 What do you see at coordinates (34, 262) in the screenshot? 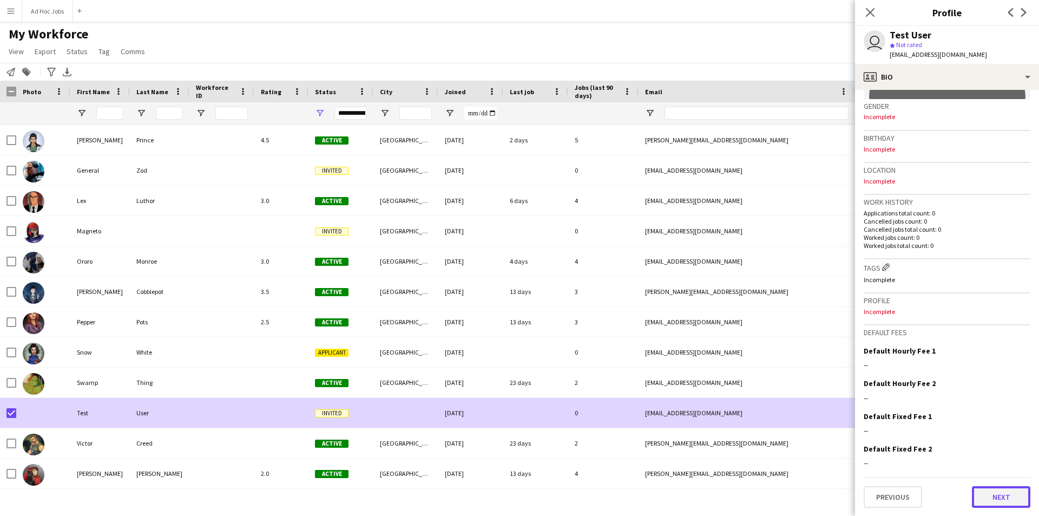
I see `img: Ororo Monroe` at bounding box center [34, 262].